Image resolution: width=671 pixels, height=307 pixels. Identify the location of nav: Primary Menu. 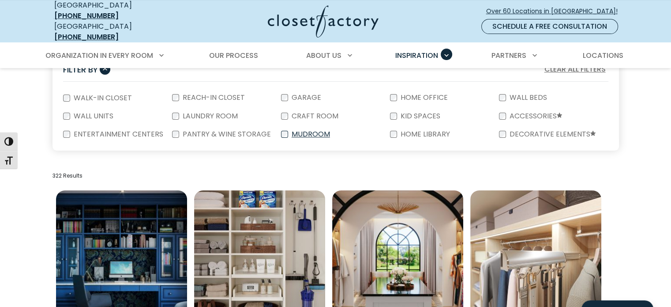
(336, 56).